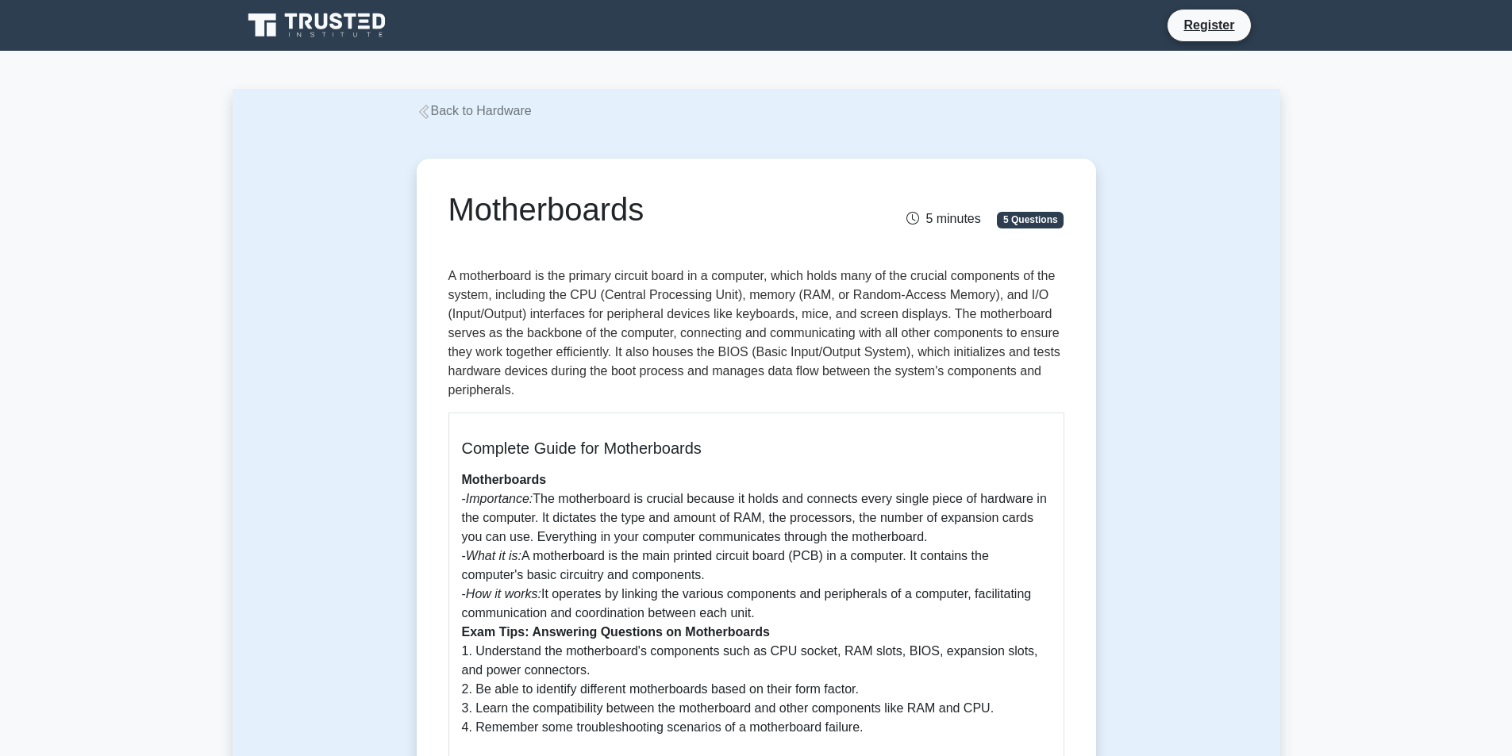 The height and width of the screenshot is (756, 1512). What do you see at coordinates (943, 218) in the screenshot?
I see `span: 5 minutes` at bounding box center [943, 218].